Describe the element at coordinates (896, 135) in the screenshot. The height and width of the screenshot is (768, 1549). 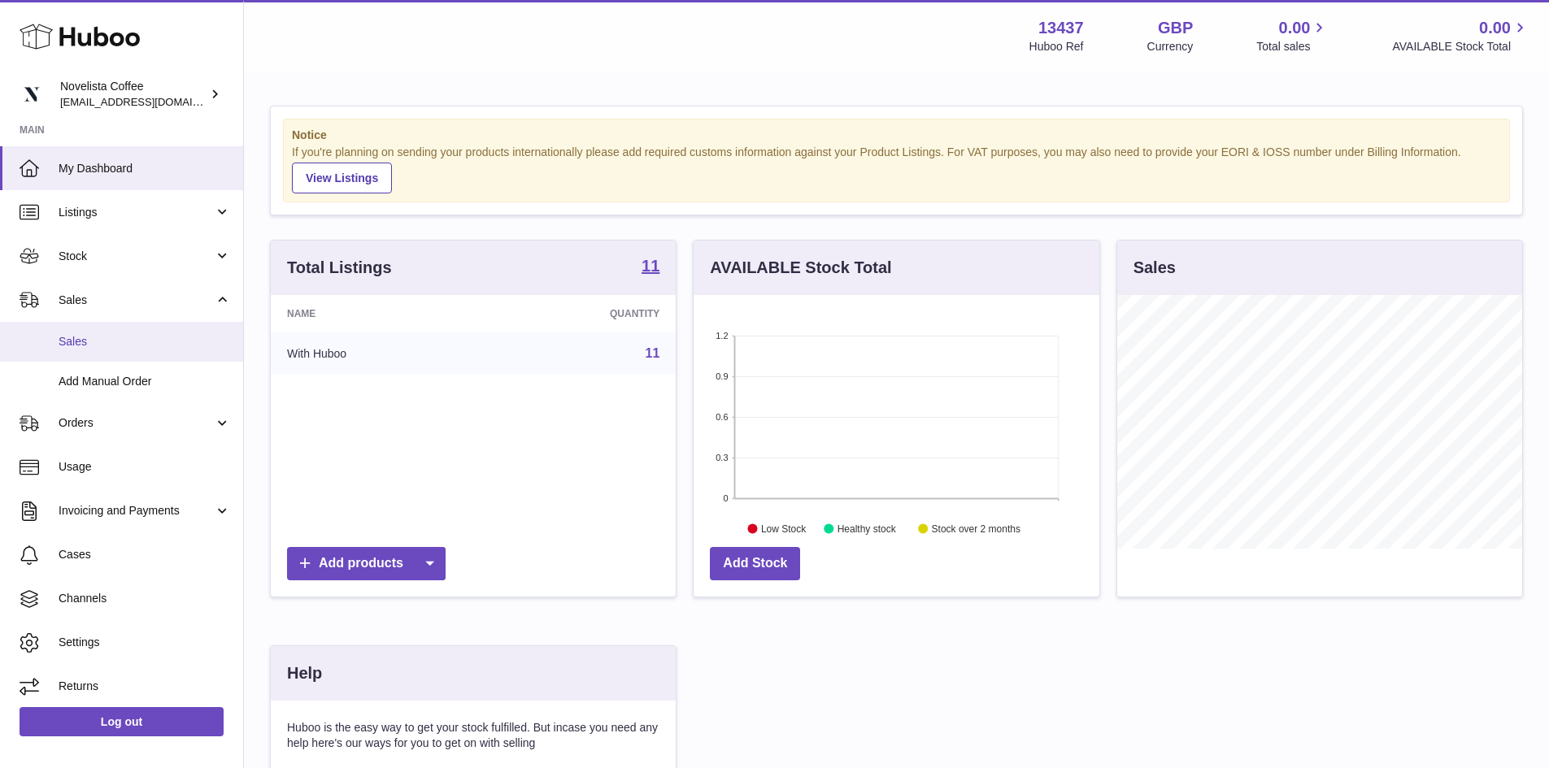
I see `strong: Notice` at that location.